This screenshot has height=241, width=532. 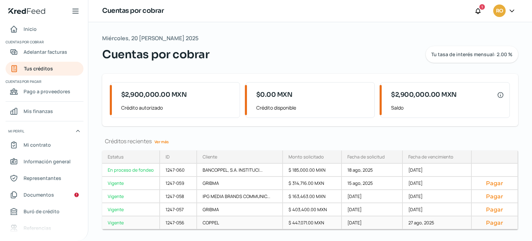 What do you see at coordinates (42, 211) in the screenshot?
I see `span: Buró de crédito` at bounding box center [42, 211].